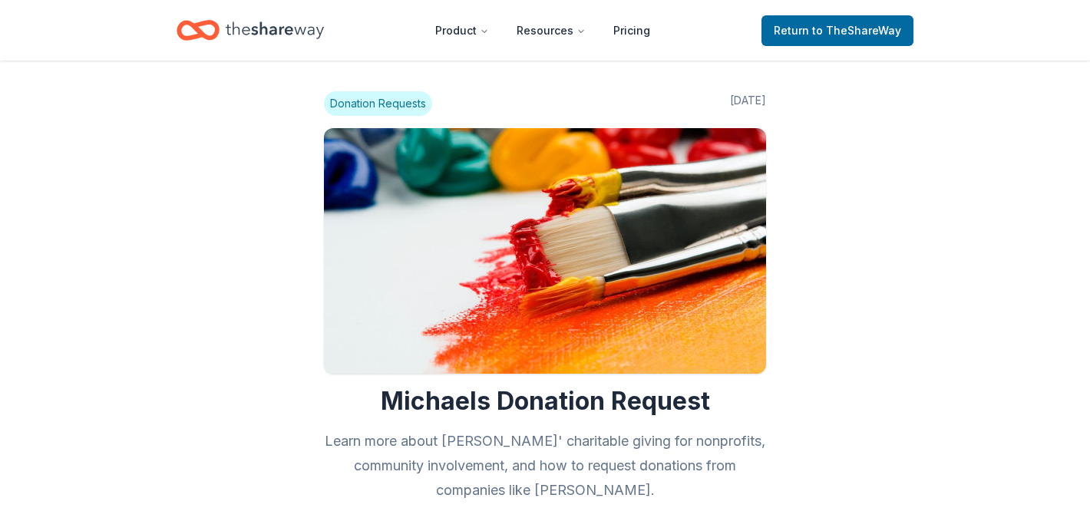  I want to click on img: Image for Michaels Donation Request, so click(545, 251).